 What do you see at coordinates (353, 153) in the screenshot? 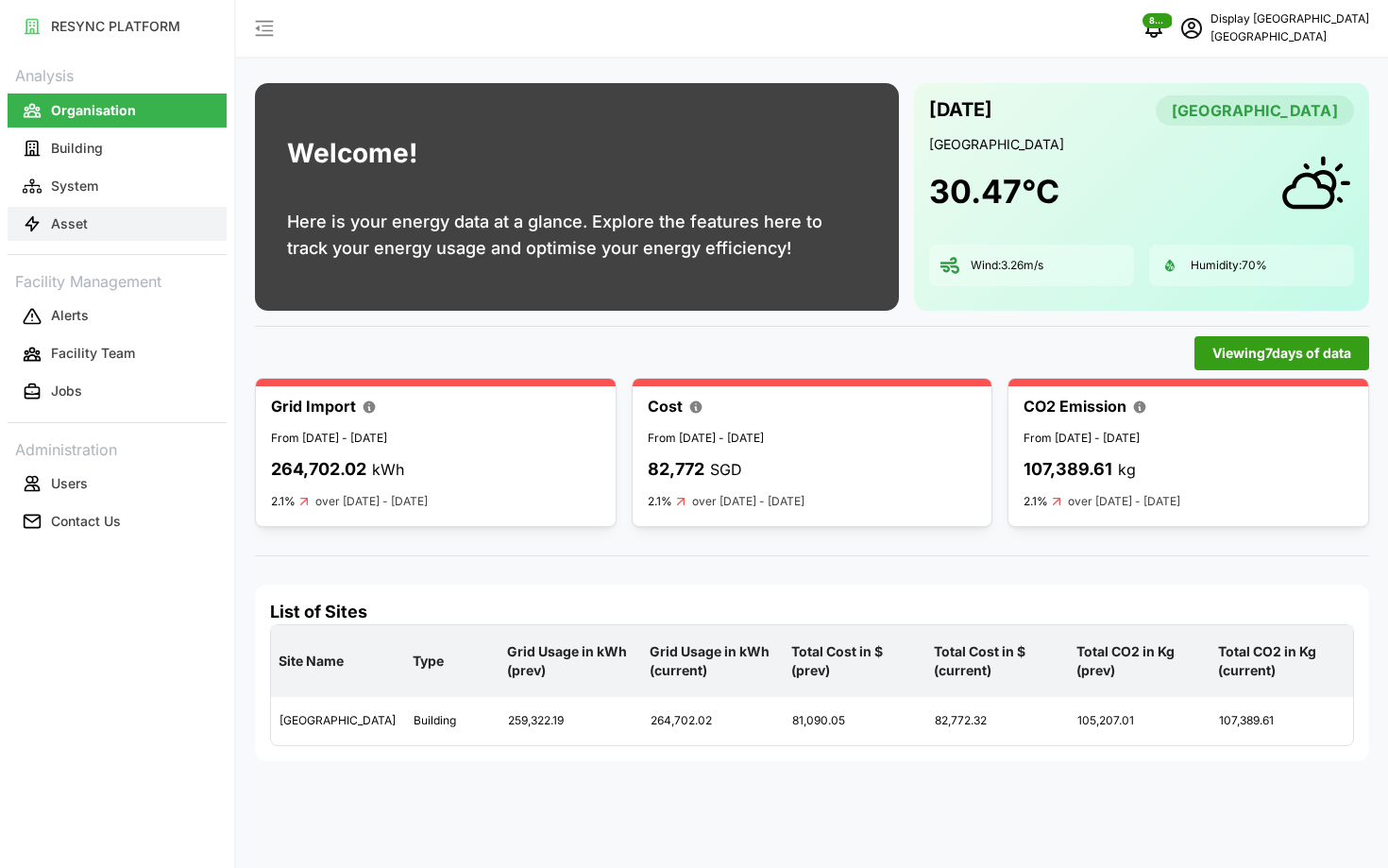
I see `h1: Welcome!` at bounding box center [353, 153].